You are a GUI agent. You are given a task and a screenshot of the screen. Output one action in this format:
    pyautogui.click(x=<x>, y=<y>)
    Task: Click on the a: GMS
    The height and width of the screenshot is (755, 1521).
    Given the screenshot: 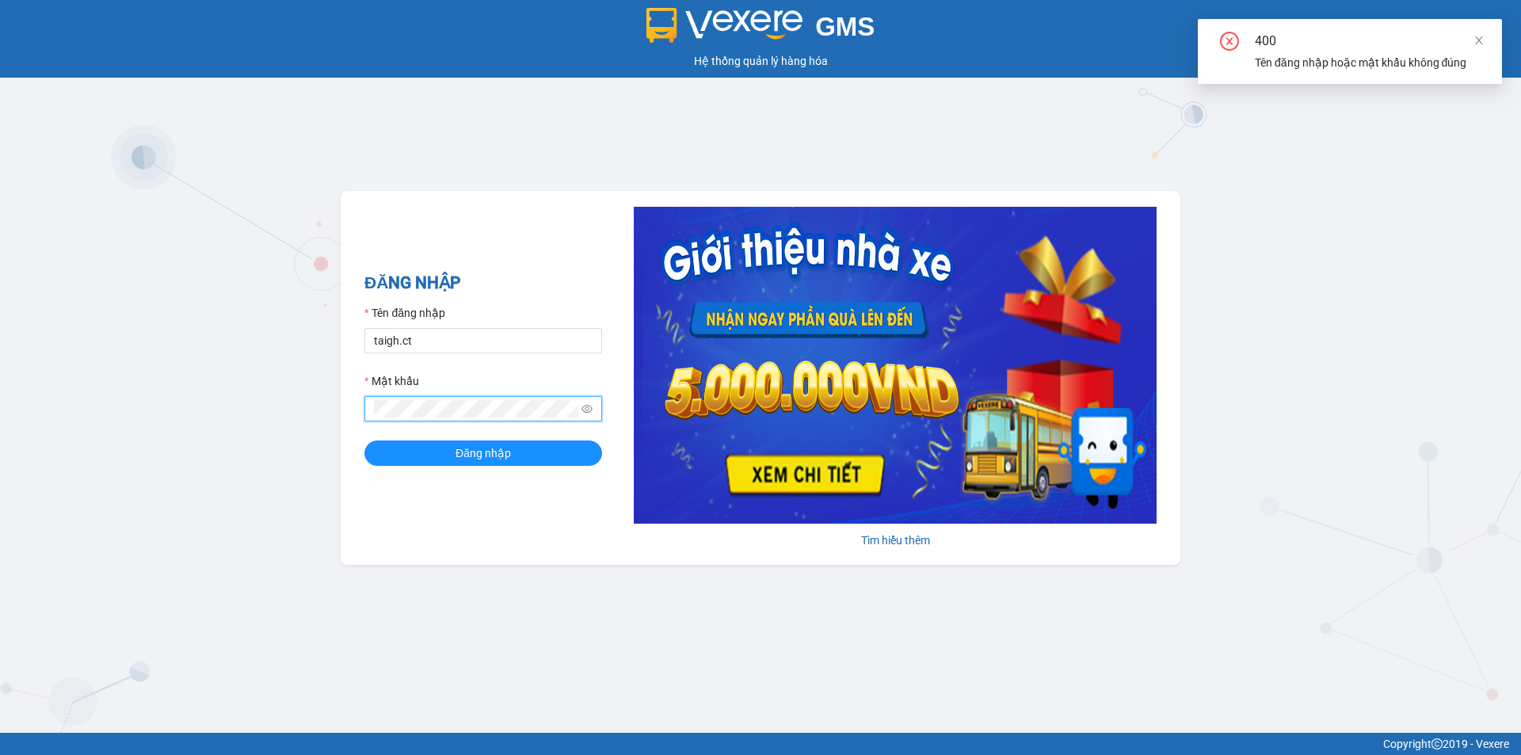 What is the action you would take?
    pyautogui.click(x=761, y=30)
    